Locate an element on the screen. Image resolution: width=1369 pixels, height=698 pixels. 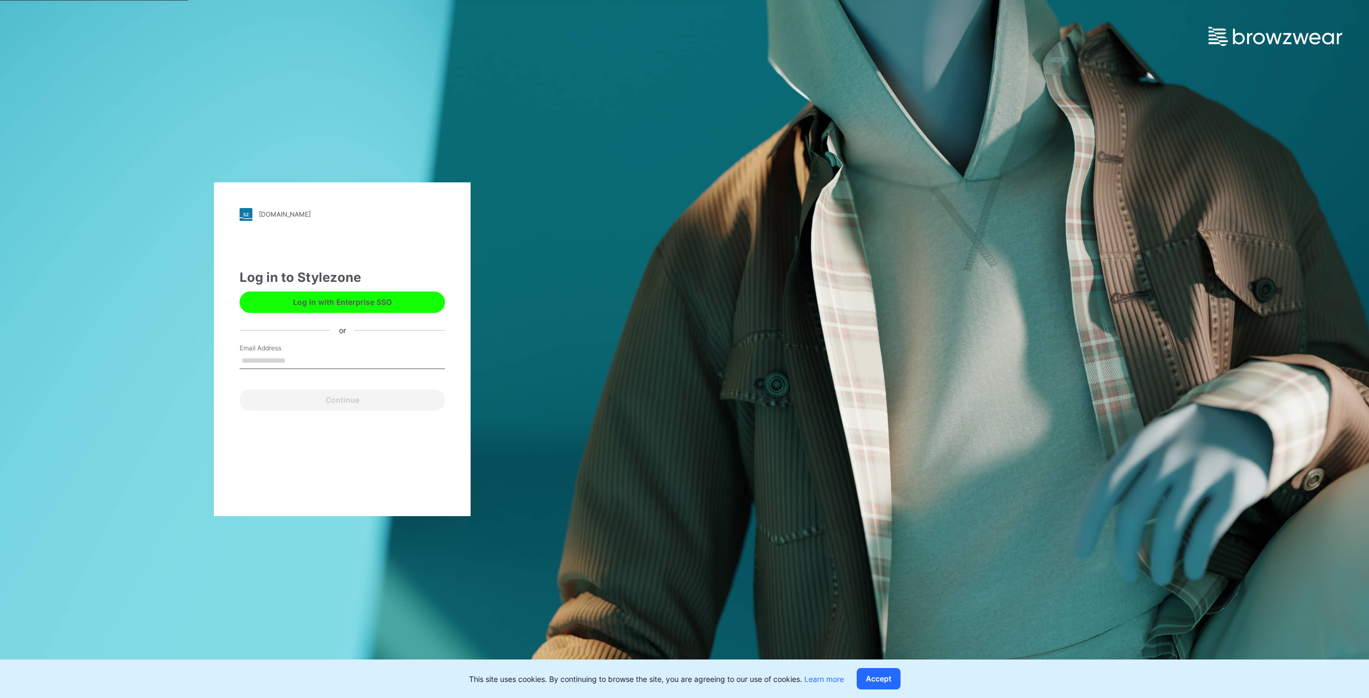
p: This site uses cookies. By continuing to browse the site, you are agreeing to our use of cookies. is located at coordinates (656, 679).